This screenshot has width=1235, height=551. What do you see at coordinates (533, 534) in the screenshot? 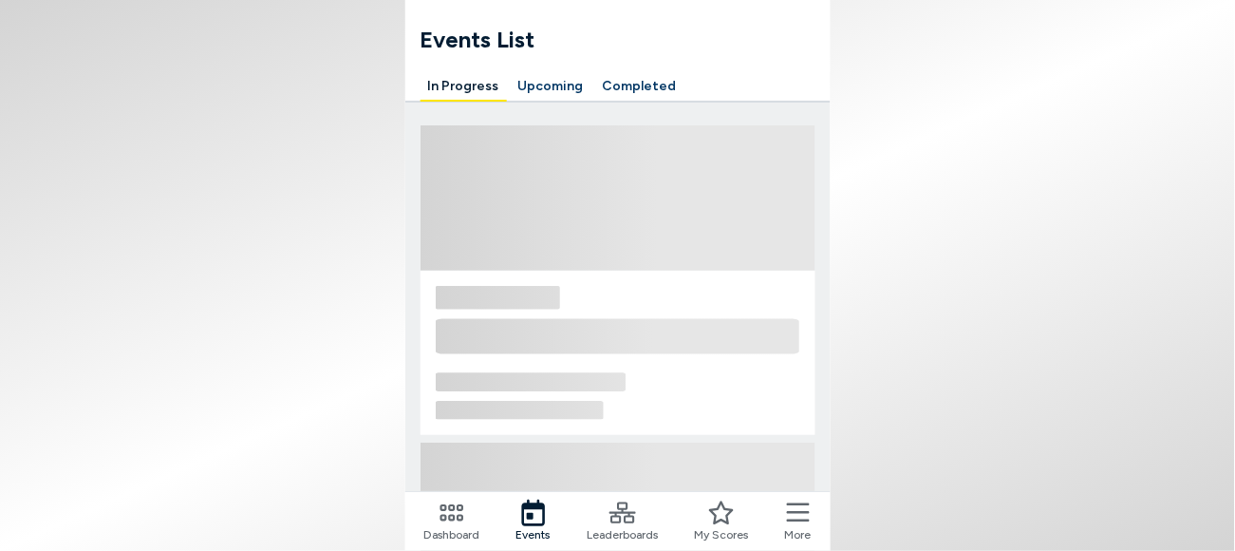
I see `span: Events` at bounding box center [533, 534].